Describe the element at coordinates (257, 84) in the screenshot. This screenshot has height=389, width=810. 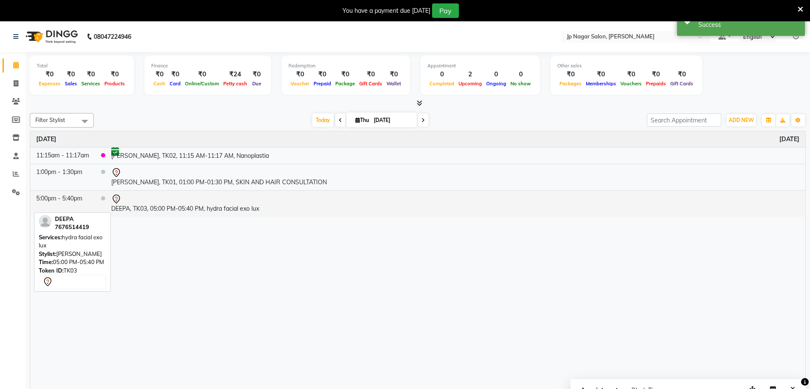
I see `span: Due` at that location.